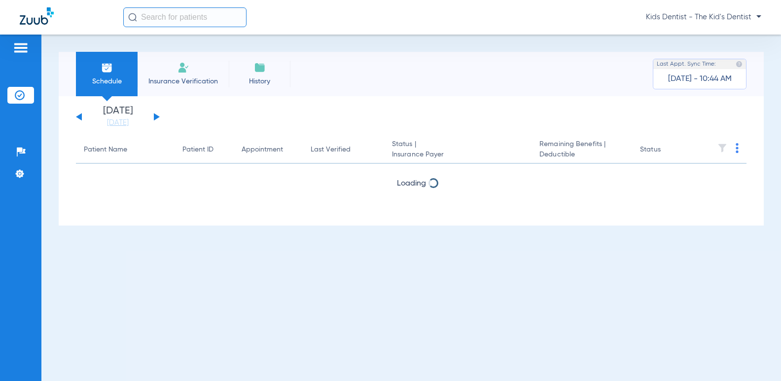  Describe the element at coordinates (260, 68) in the screenshot. I see `img: History` at that location.